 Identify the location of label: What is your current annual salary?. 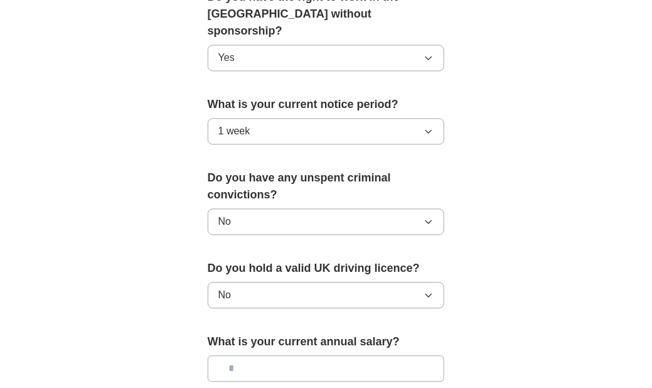
(326, 341).